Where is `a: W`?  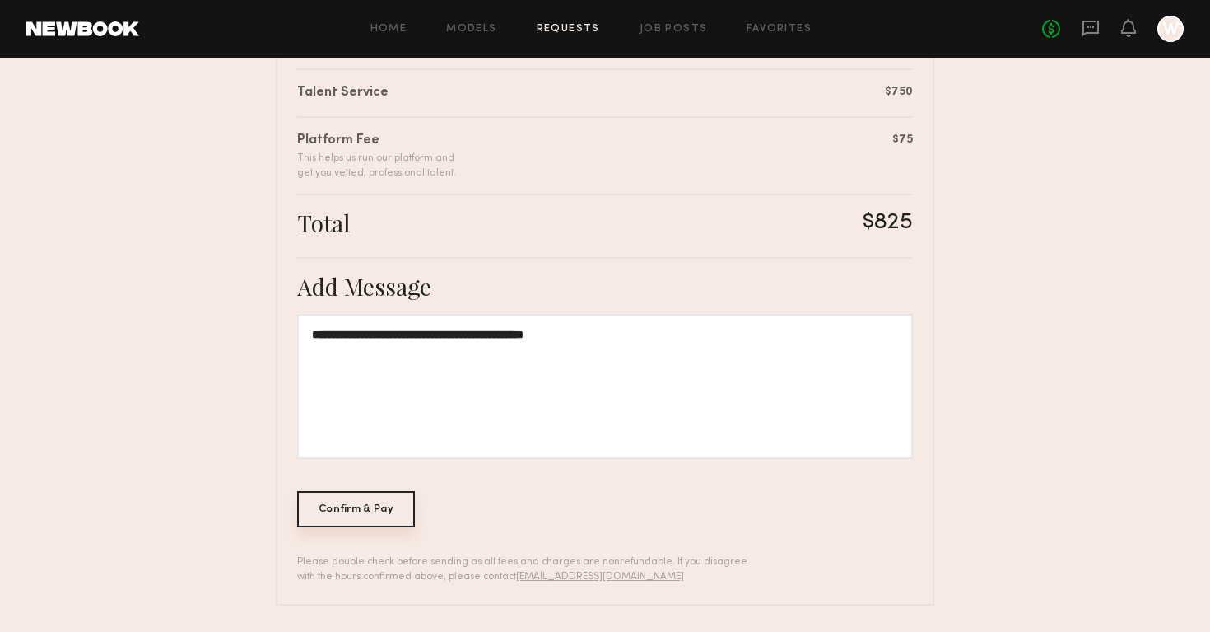
a: W is located at coordinates (1171, 29).